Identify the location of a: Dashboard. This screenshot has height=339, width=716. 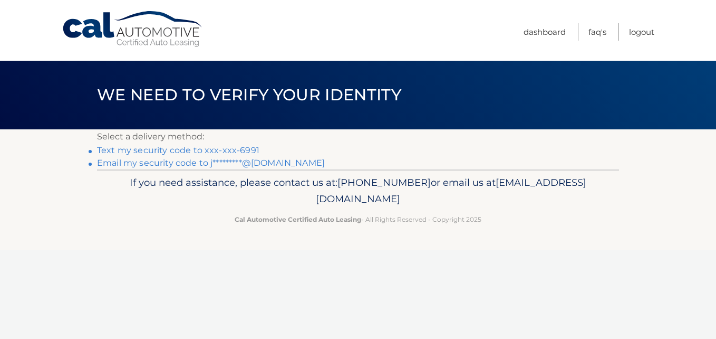
(545, 32).